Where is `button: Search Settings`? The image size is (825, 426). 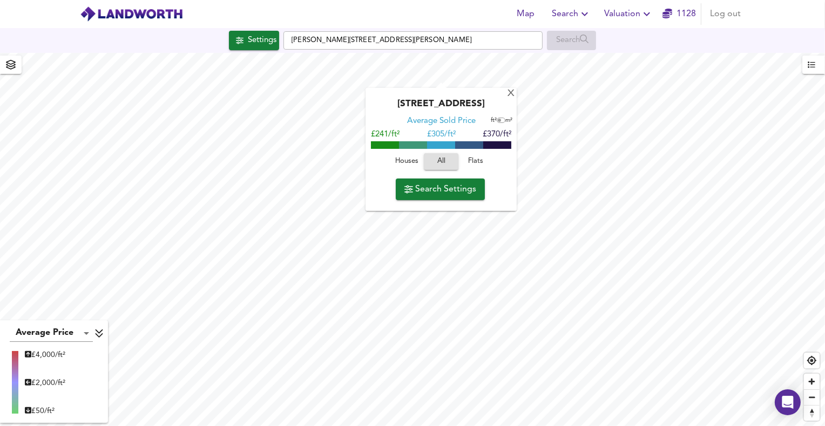 button: Search Settings is located at coordinates (440, 189).